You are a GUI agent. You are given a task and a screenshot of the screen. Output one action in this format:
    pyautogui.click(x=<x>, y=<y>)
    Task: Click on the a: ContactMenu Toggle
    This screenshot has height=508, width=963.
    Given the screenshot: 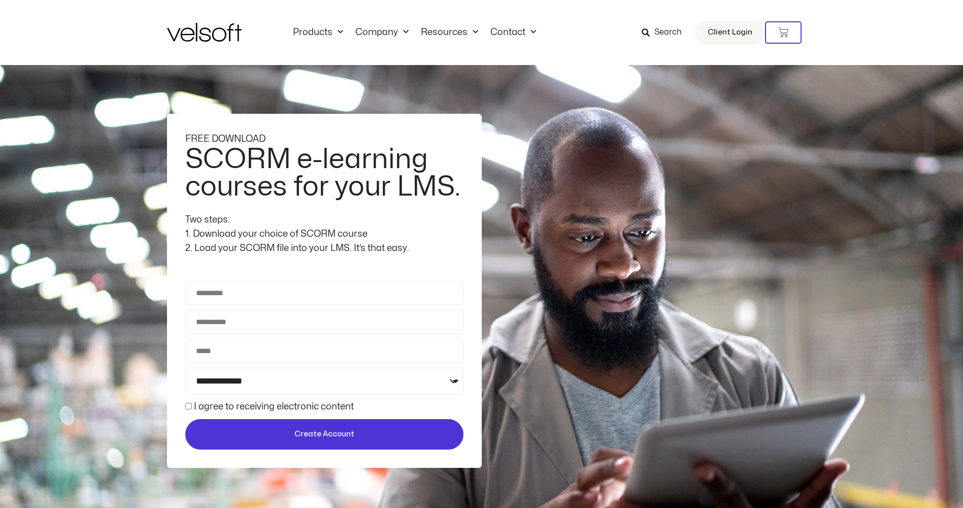 What is the action you would take?
    pyautogui.click(x=513, y=32)
    